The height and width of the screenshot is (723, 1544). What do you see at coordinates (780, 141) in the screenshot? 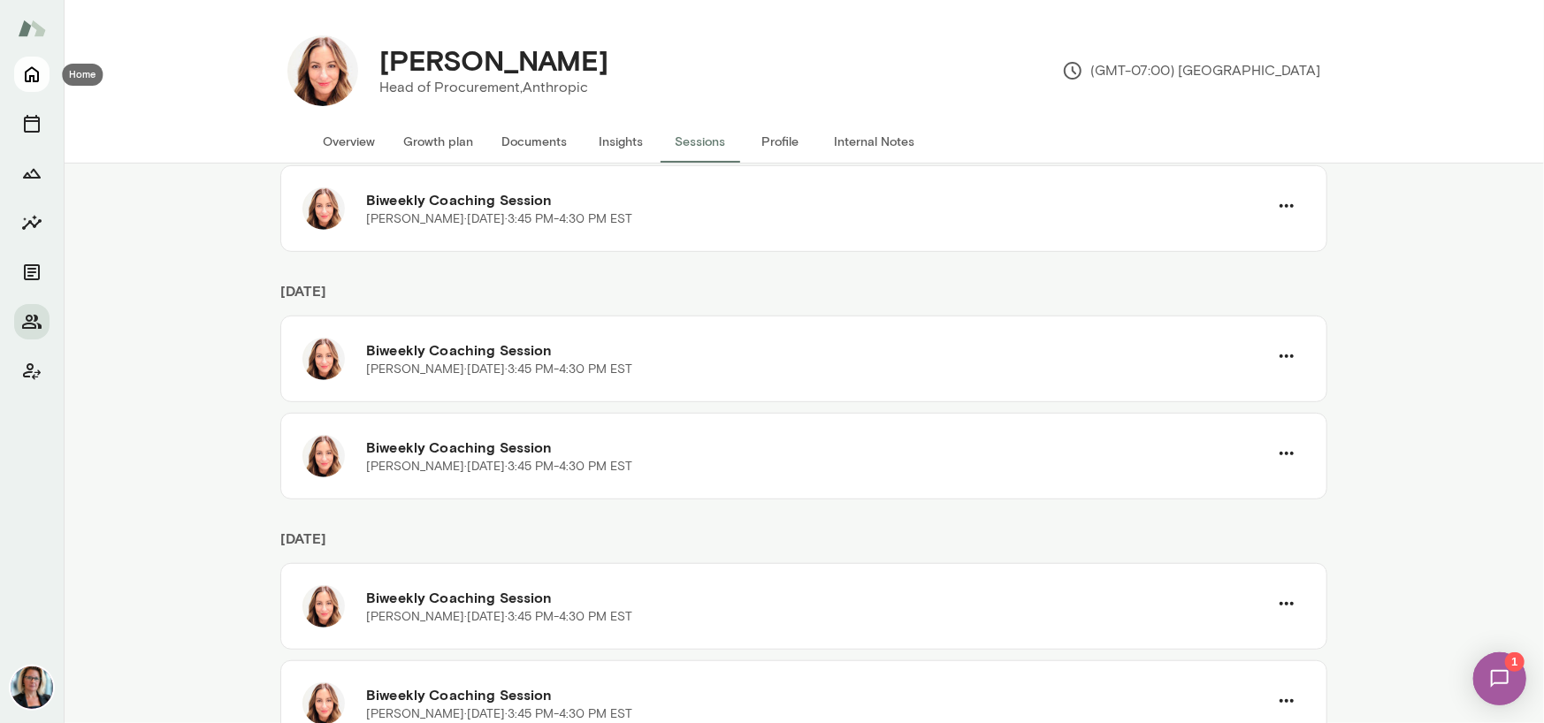
I see `button: Profile` at bounding box center [780, 141].